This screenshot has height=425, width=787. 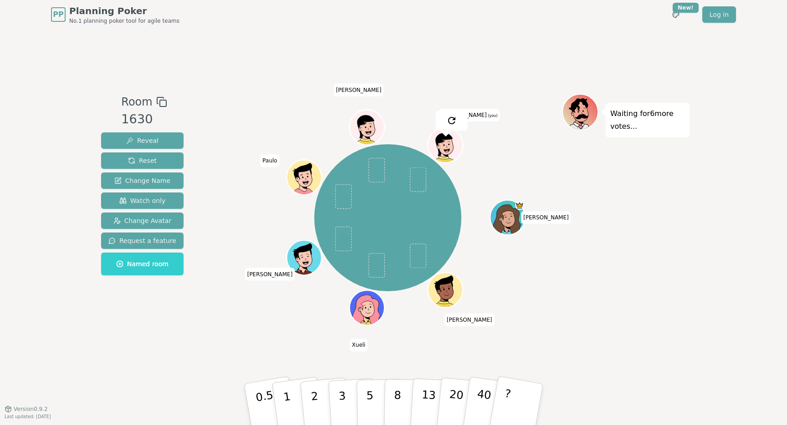 I want to click on span: Version 0.9.2, so click(x=31, y=410).